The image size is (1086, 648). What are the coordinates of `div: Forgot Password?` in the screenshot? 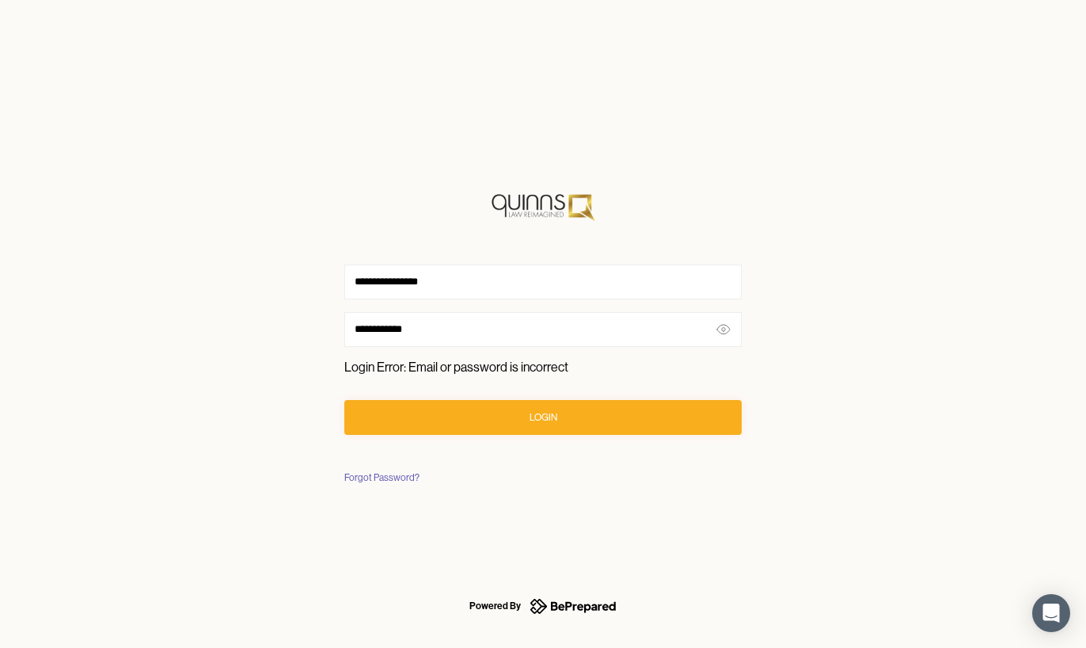 It's located at (382, 477).